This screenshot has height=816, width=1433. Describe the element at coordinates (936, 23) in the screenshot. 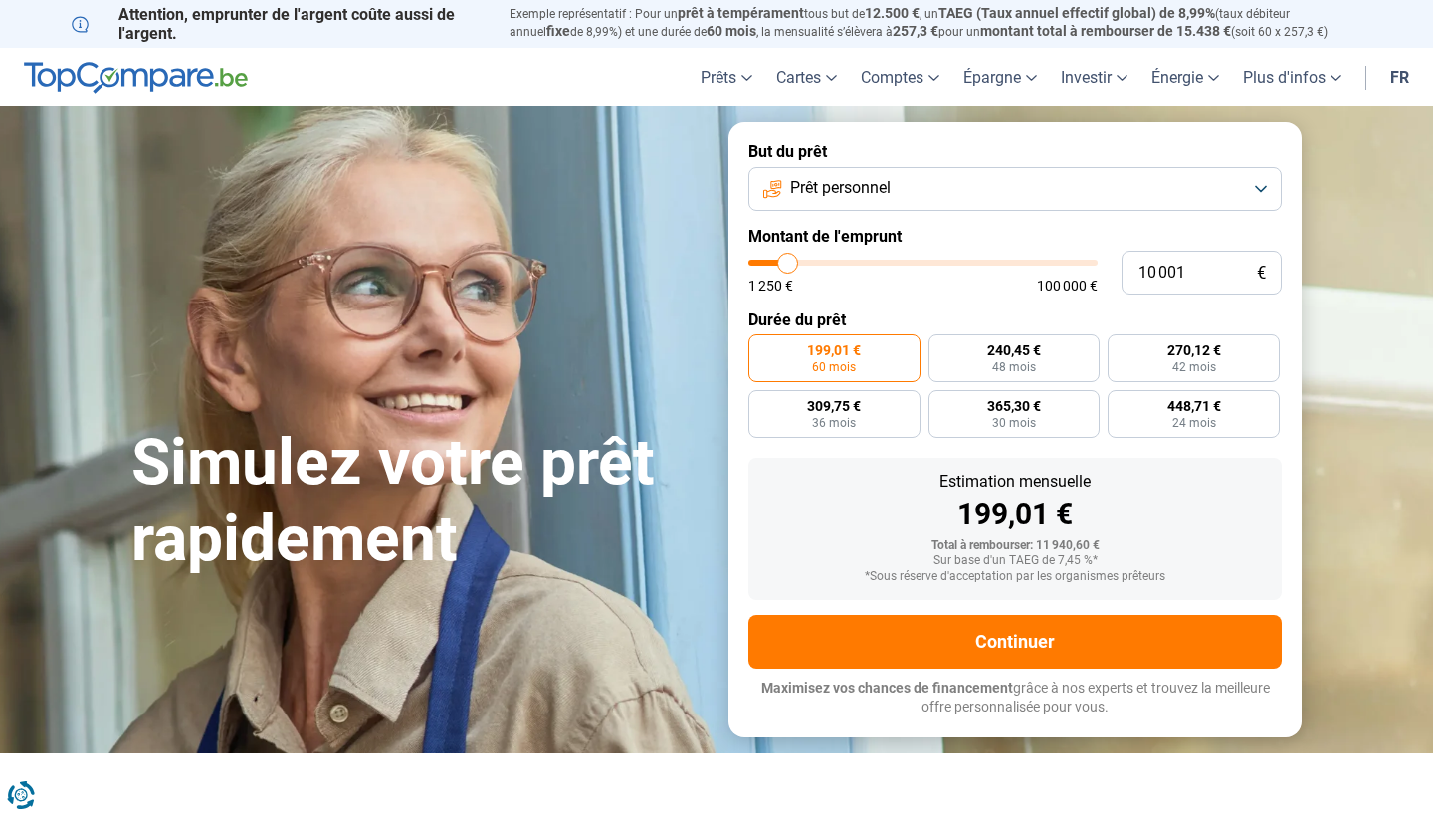

I see `p: Exemple représentatif : Pour un tous but de , un (taux débiteur annuel de 8,99%) et une durée de ...` at that location.